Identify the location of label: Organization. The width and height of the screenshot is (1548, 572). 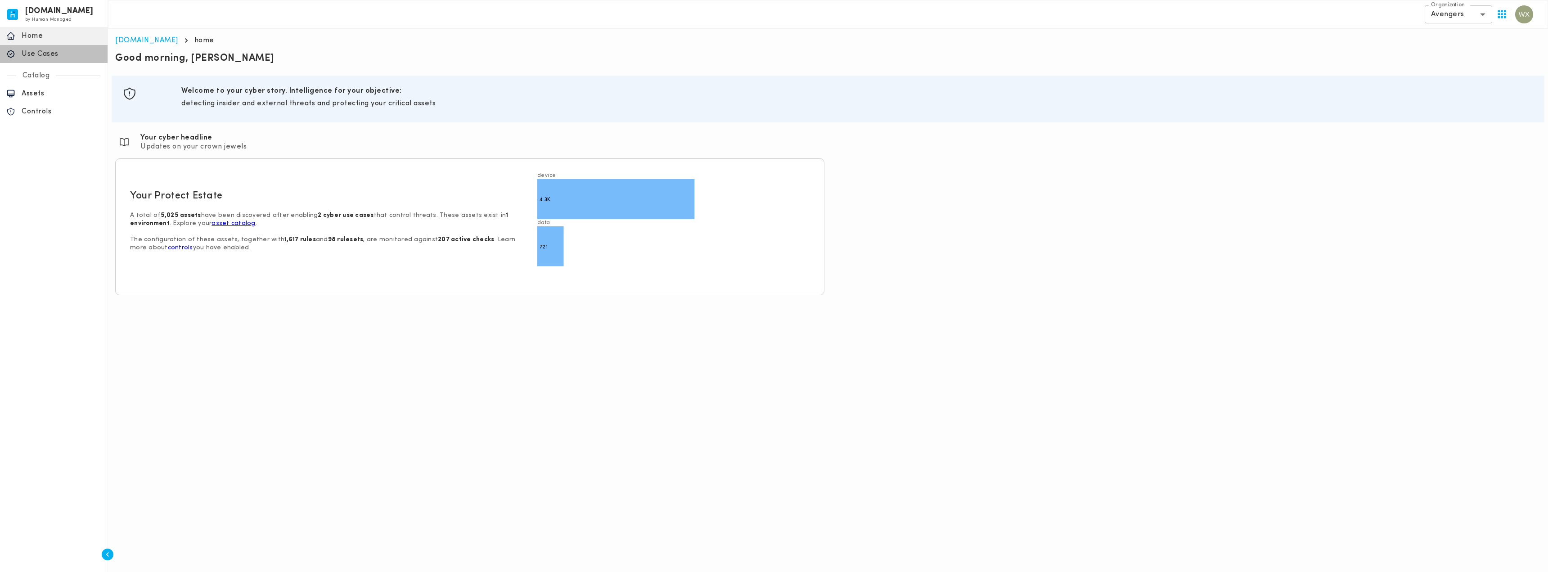
(1447, 5).